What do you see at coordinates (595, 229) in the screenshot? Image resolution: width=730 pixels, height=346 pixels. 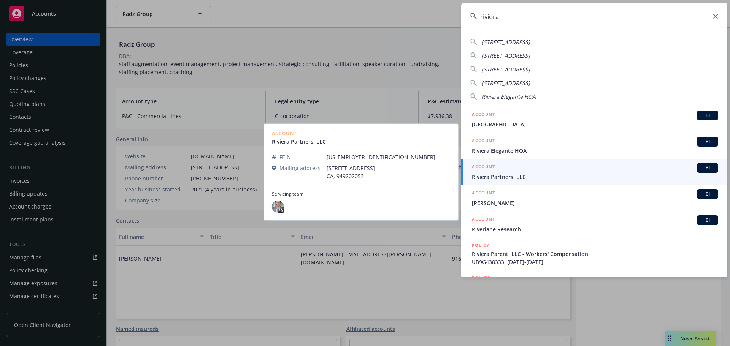 I see `span: Riverlane Research` at bounding box center [595, 229].